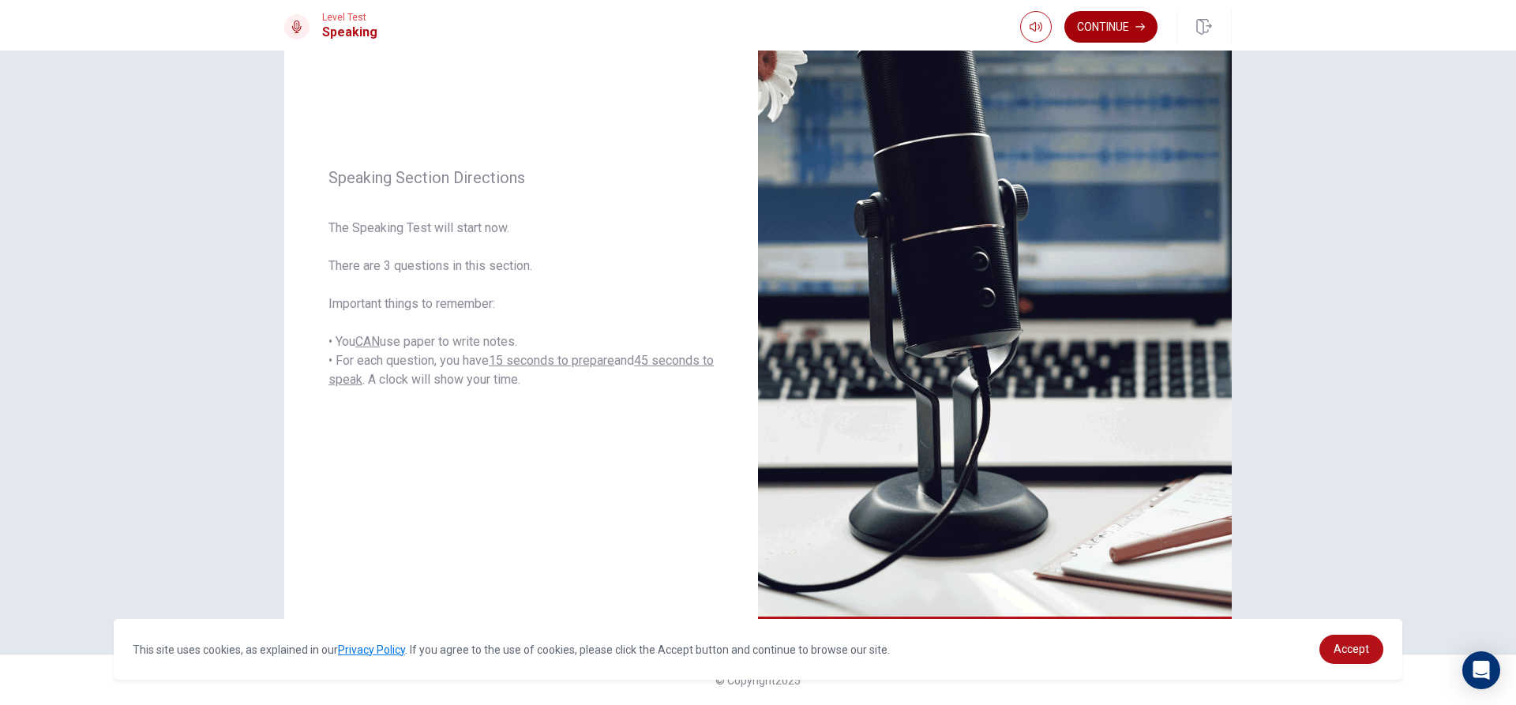  I want to click on u: 15 seconds to prepare, so click(551, 360).